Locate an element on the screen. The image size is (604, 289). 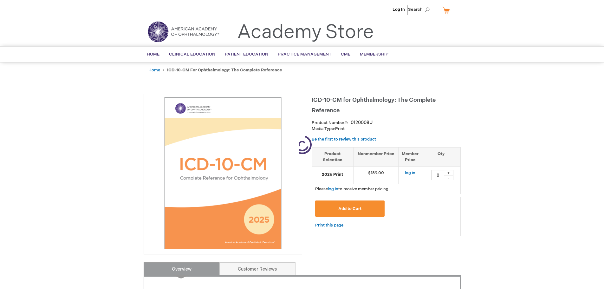
td: $189.00 is located at coordinates (376, 175).